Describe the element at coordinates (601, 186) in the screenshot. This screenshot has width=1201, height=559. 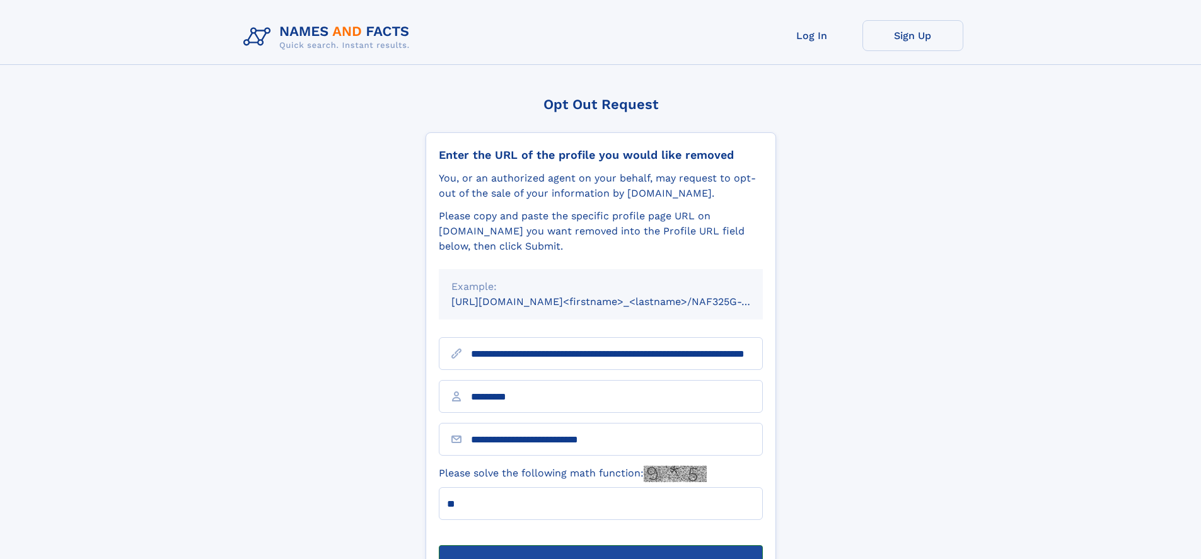
I see `div: You, or an authorized agent on your behalf, may request to opt-out of the sale of your informatio...` at that location.